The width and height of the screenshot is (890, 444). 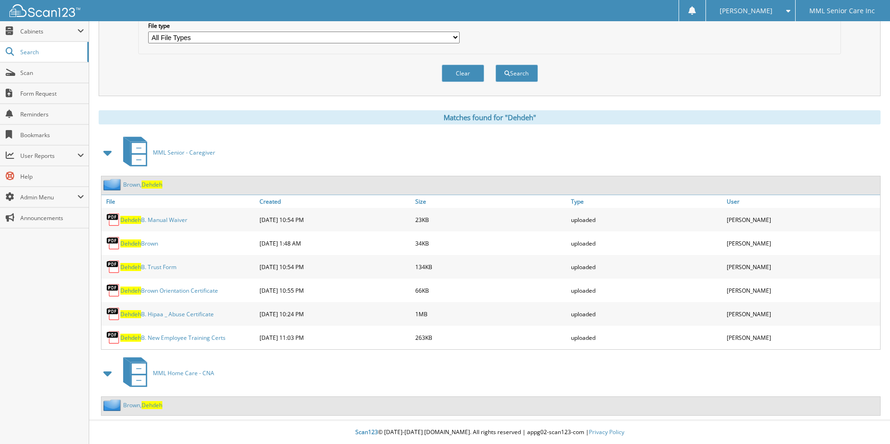 What do you see at coordinates (49, 197) in the screenshot?
I see `span: Admin Menu` at bounding box center [49, 197].